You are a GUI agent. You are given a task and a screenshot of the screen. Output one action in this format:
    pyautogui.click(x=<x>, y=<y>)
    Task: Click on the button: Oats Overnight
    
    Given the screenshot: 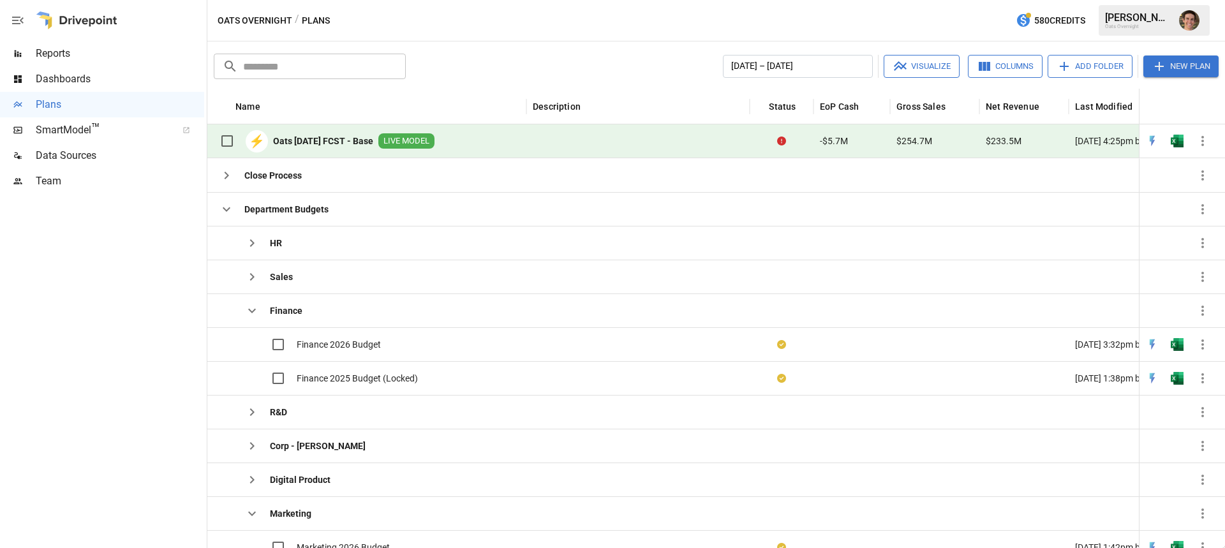 What is the action you would take?
    pyautogui.click(x=255, y=20)
    